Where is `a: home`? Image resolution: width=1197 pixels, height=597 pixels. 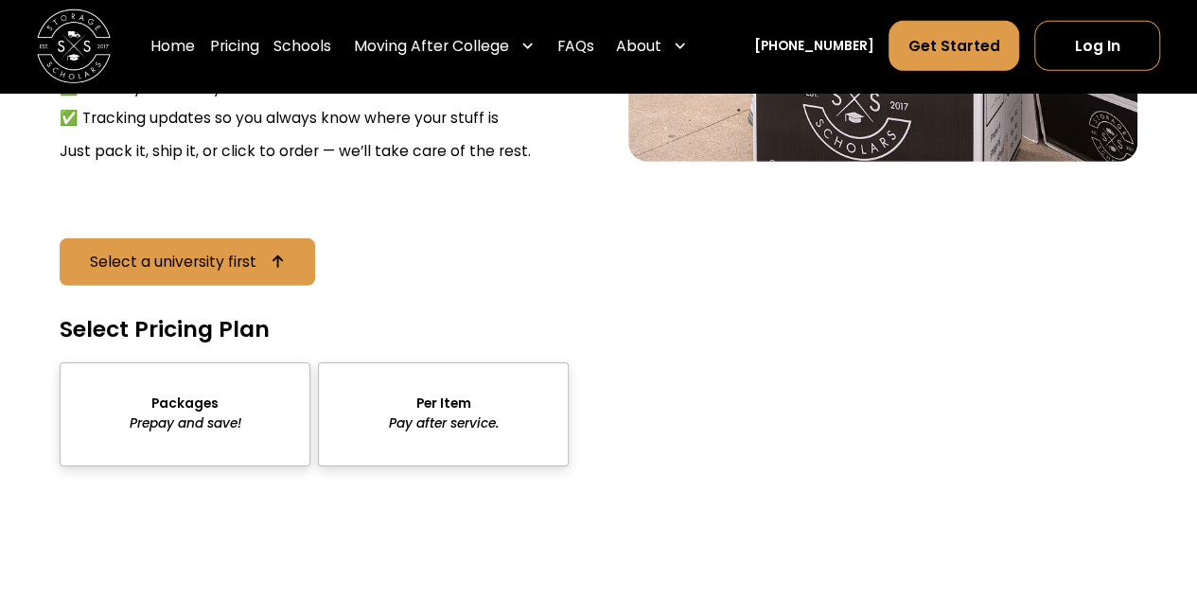 a: home is located at coordinates (74, 46).